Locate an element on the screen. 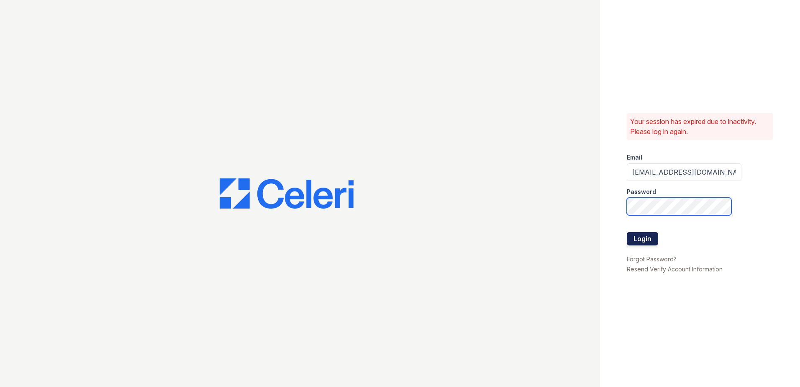 The width and height of the screenshot is (800, 387). p: Your session has expired due to inactivity. Please log in again. is located at coordinates (700, 126).